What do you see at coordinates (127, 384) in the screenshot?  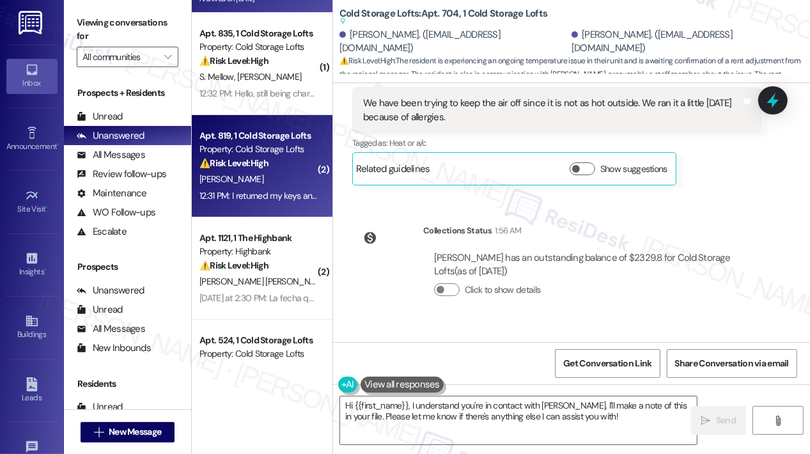 I see `div: Residents` at bounding box center [127, 384].